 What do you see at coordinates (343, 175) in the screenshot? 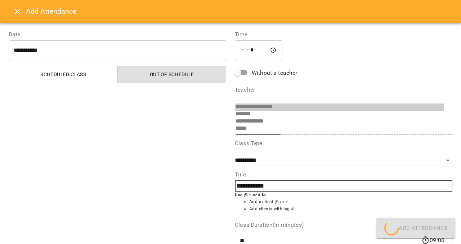
I see `label: Title` at bounding box center [343, 175].